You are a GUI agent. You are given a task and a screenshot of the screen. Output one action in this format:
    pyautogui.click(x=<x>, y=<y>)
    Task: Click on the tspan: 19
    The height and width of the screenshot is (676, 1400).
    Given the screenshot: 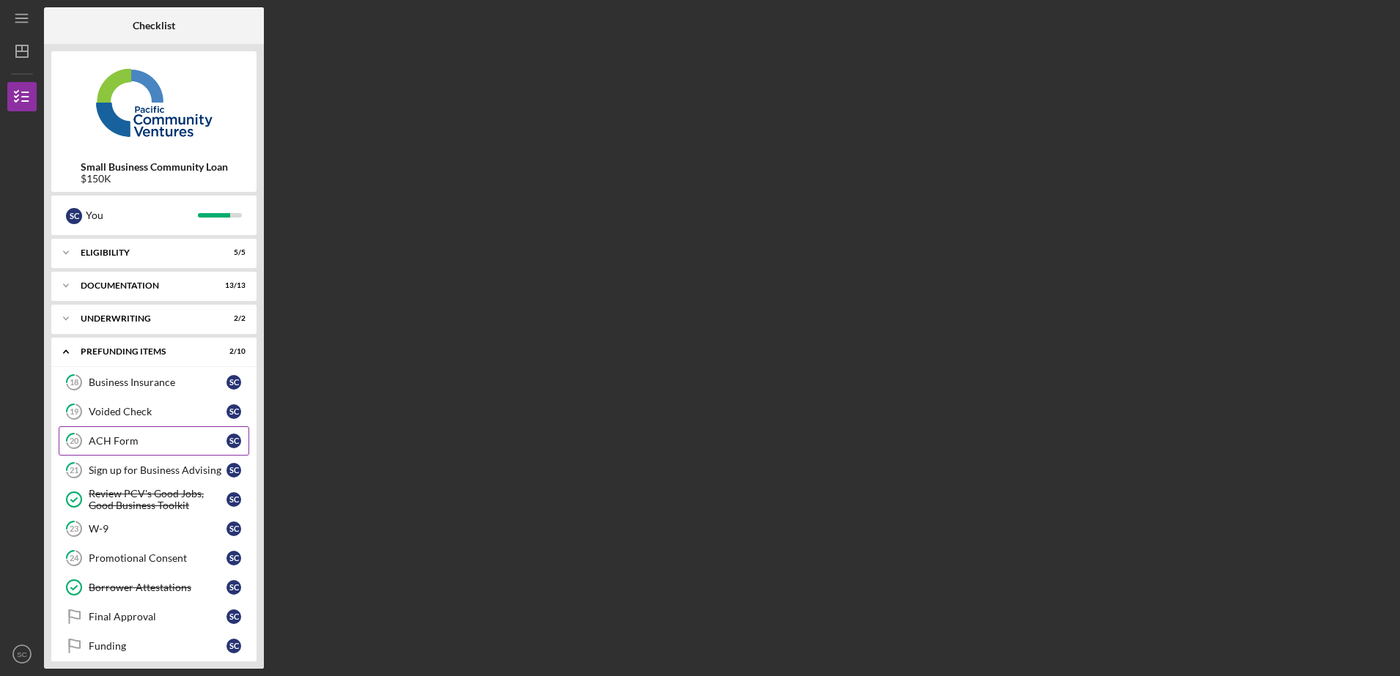 What is the action you would take?
    pyautogui.click(x=74, y=412)
    